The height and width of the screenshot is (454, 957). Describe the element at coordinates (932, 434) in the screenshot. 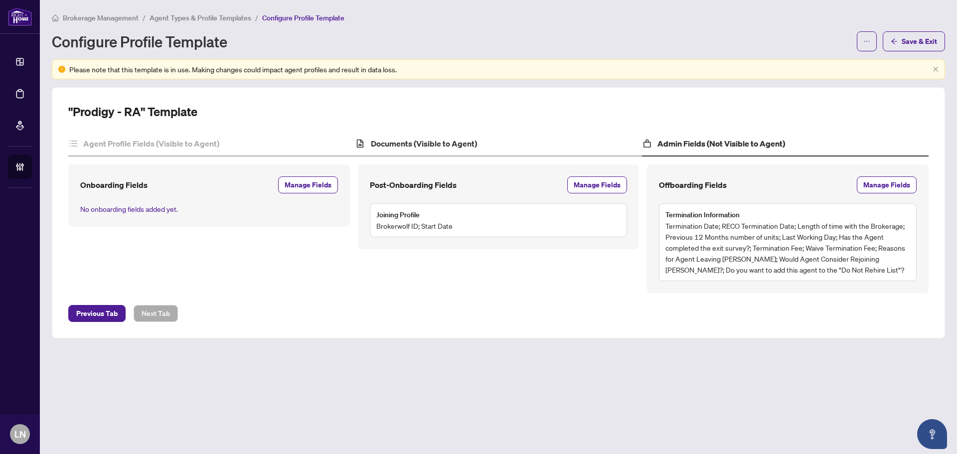

I see `button: Open asap` at that location.